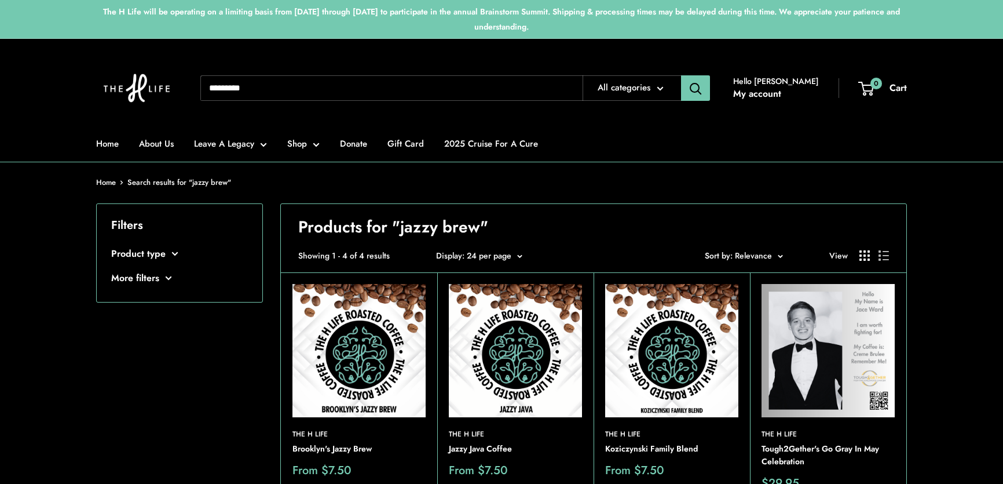  What do you see at coordinates (744, 255) in the screenshot?
I see `button: Sort by: Relevance` at bounding box center [744, 255].